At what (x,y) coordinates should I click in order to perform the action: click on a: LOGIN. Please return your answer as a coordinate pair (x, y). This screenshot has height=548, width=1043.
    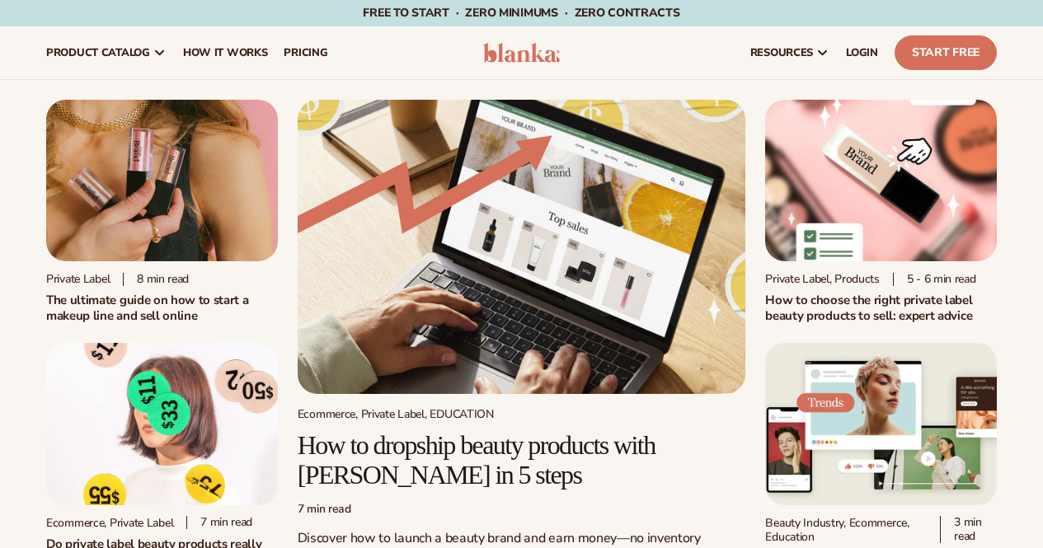
    Looking at the image, I should click on (861, 53).